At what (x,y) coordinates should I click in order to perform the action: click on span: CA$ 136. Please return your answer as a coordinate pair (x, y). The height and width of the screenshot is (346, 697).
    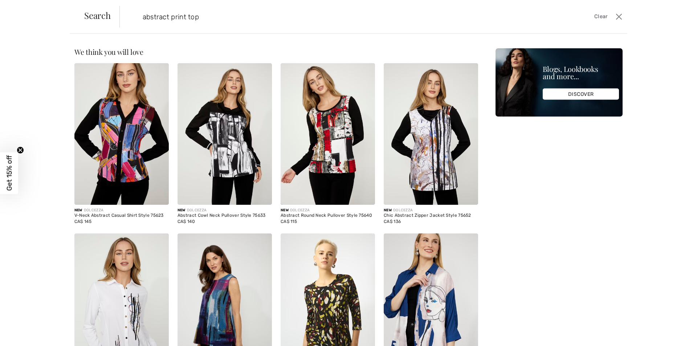
    Looking at the image, I should click on (392, 221).